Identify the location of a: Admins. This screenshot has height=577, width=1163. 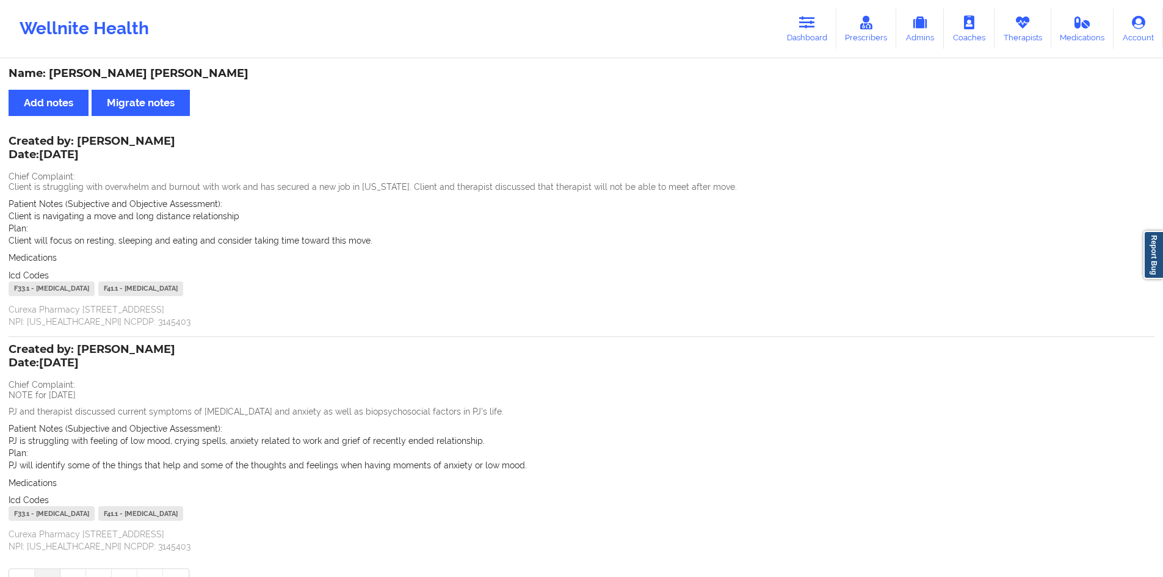
(920, 29).